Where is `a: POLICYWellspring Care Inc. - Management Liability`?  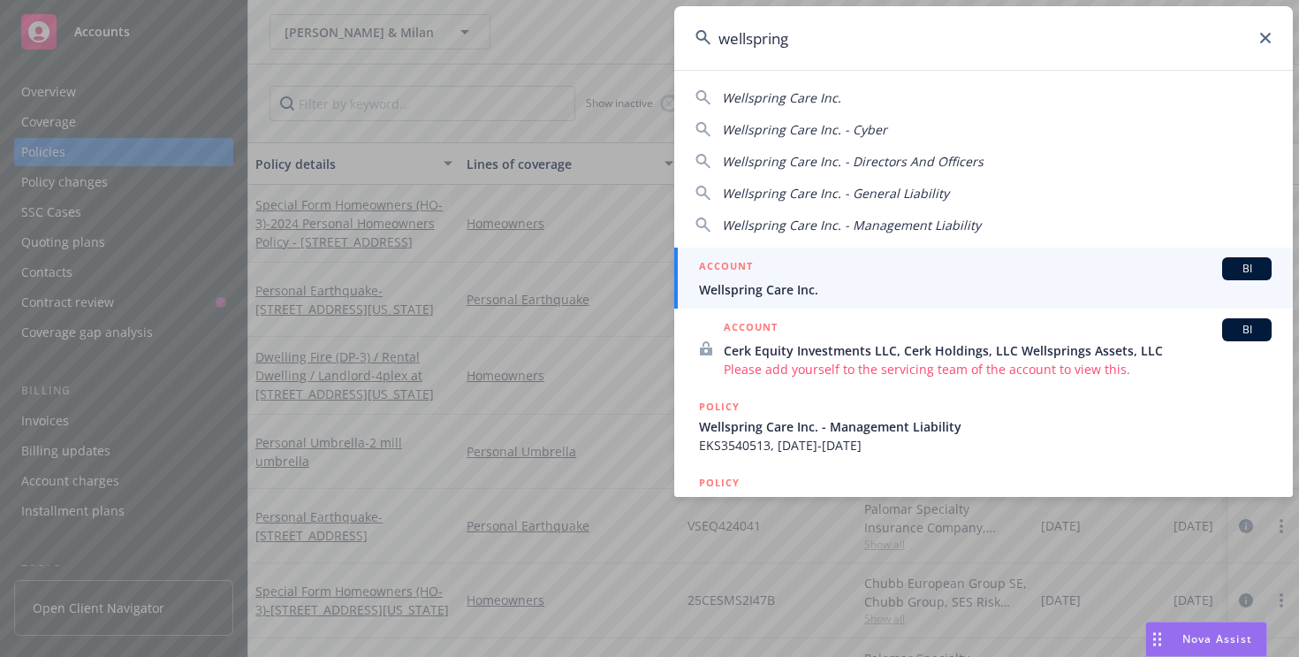 a: POLICYWellspring Care Inc. - Management Liability is located at coordinates (983, 502).